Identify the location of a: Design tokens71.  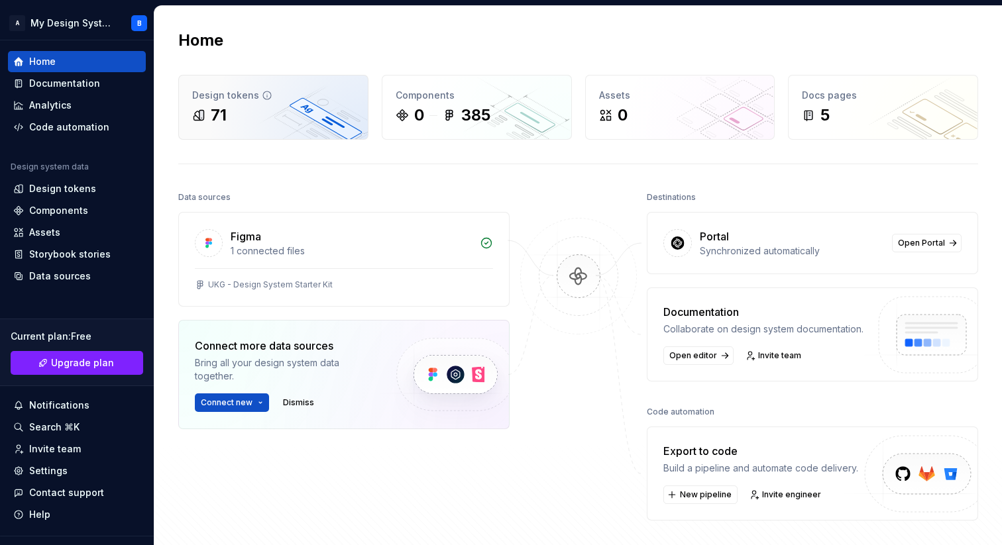
(273, 107).